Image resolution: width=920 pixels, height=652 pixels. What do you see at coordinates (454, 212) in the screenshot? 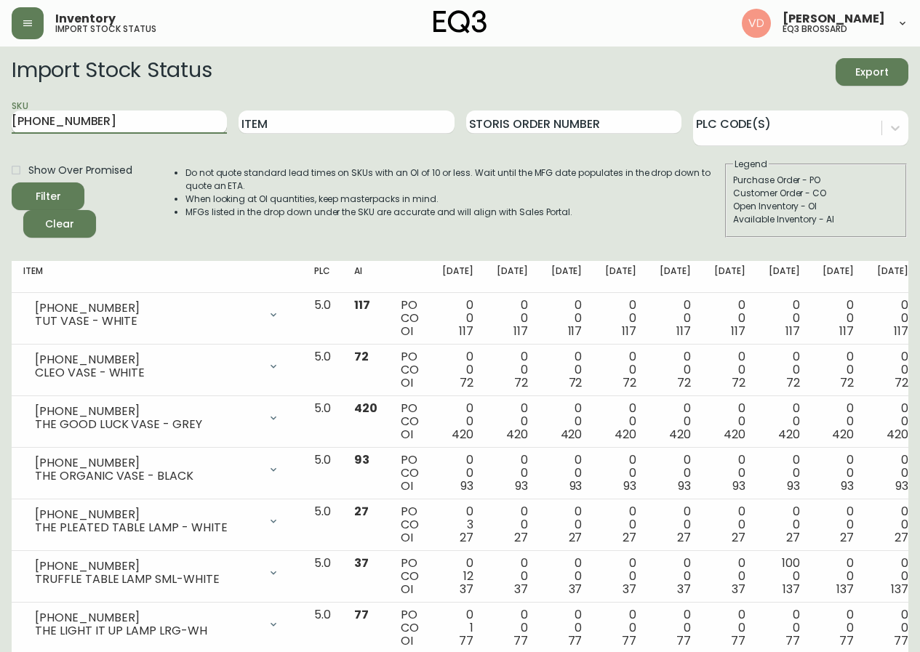
I see `li: MFGs listed in the drop down under the SKU are accurate and will align with Sales Portal.` at bounding box center [454, 212].